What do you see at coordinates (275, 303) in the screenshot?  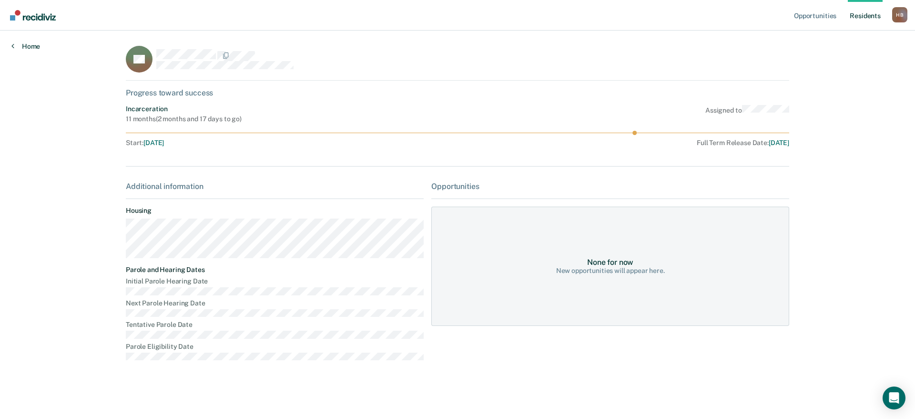 I see `dt: Next Parole Hearing Date` at bounding box center [275, 303].